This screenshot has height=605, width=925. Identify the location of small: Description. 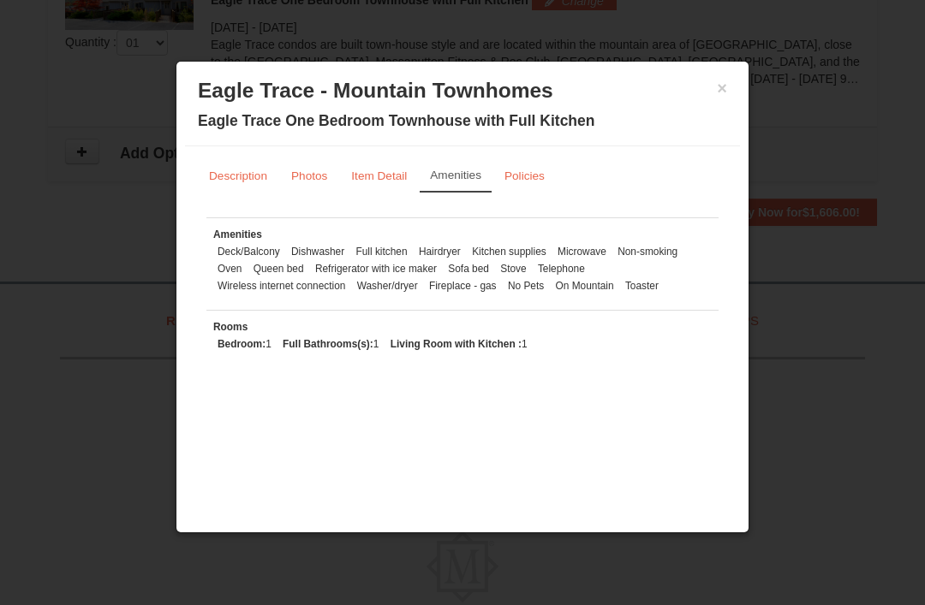
(238, 176).